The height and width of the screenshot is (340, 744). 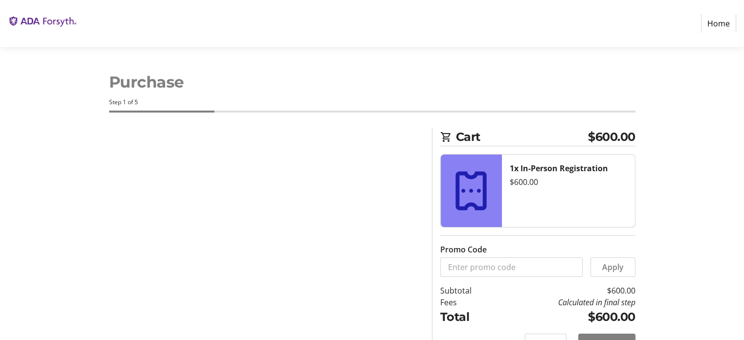 What do you see at coordinates (372, 82) in the screenshot?
I see `h1: Purchase` at bounding box center [372, 82].